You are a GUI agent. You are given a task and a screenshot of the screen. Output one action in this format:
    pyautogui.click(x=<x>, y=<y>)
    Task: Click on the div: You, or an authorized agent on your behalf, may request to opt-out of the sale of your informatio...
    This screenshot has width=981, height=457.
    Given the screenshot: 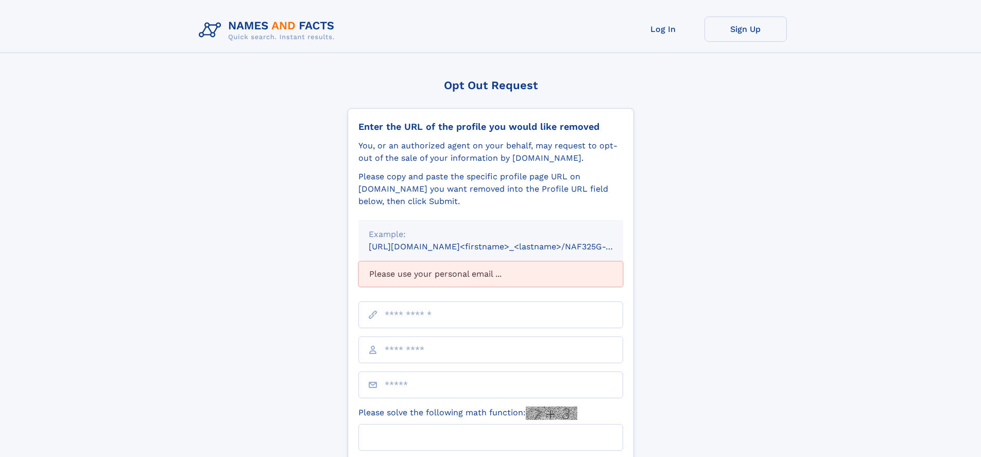 What is the action you would take?
    pyautogui.click(x=491, y=152)
    